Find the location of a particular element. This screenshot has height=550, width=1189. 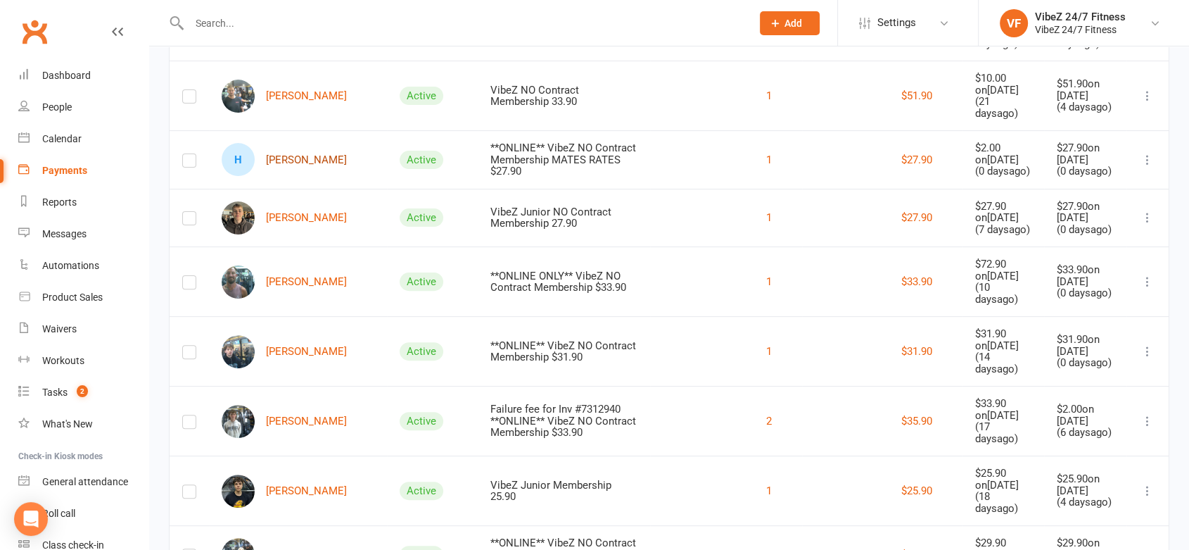

div: Dashboard is located at coordinates (66, 75).